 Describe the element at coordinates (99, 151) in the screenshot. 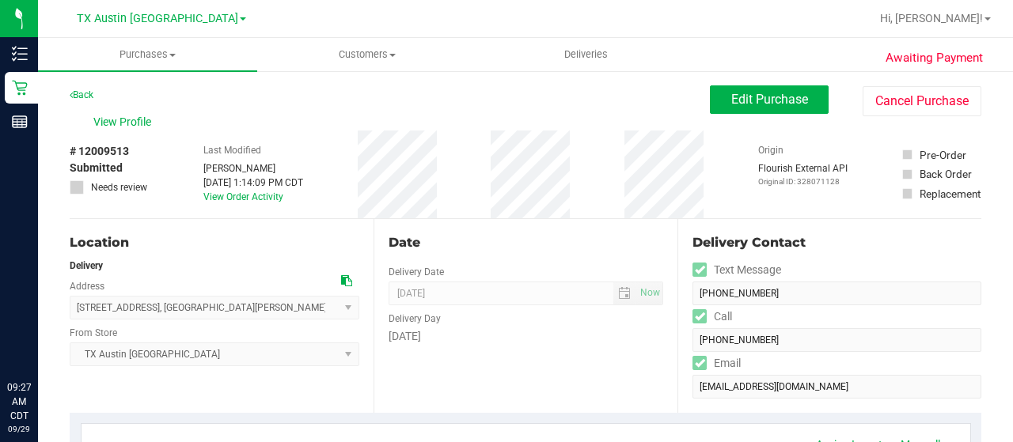

I see `span: # 12009513` at that location.